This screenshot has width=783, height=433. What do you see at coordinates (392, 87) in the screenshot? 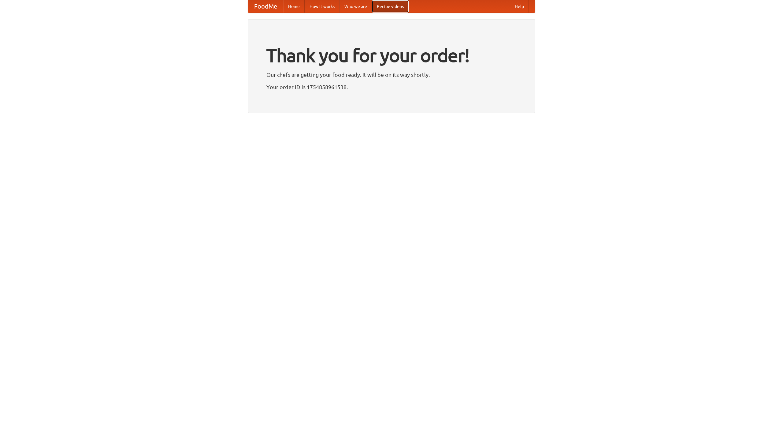
I see `p: Your order ID is 1754858961538.` at bounding box center [392, 87].